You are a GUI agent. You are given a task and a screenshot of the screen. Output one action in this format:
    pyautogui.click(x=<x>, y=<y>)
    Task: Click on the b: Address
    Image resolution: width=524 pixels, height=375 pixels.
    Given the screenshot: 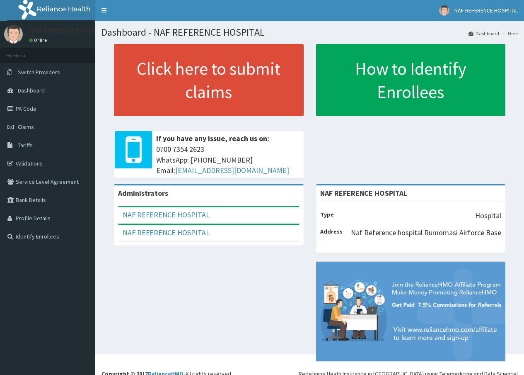 What is the action you would take?
    pyautogui.click(x=332, y=231)
    